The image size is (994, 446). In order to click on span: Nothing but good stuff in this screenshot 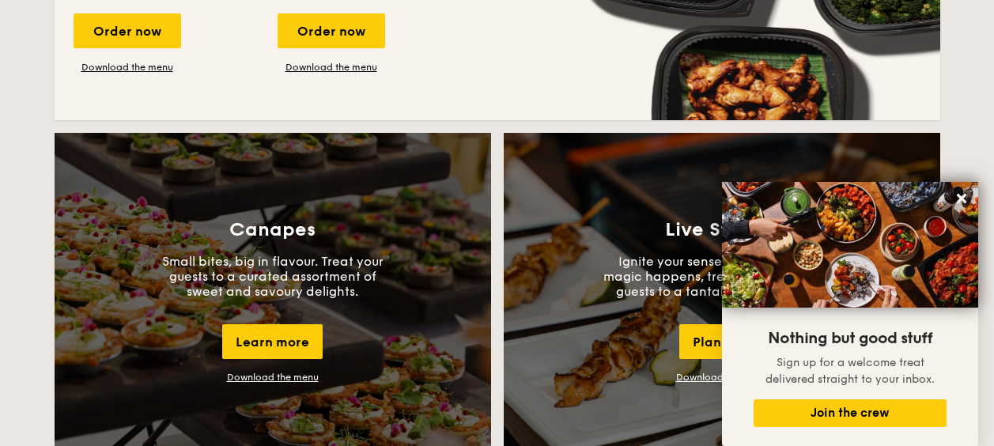, I will do `click(850, 338)`.